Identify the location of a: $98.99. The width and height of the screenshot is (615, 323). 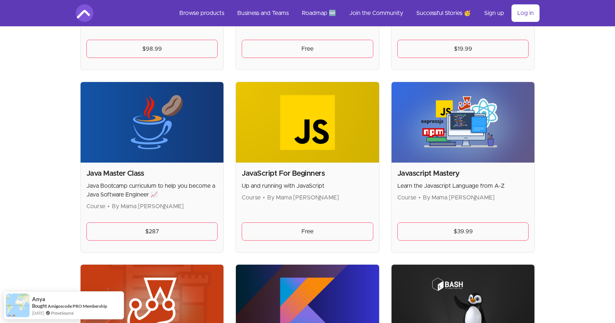
(152, 49).